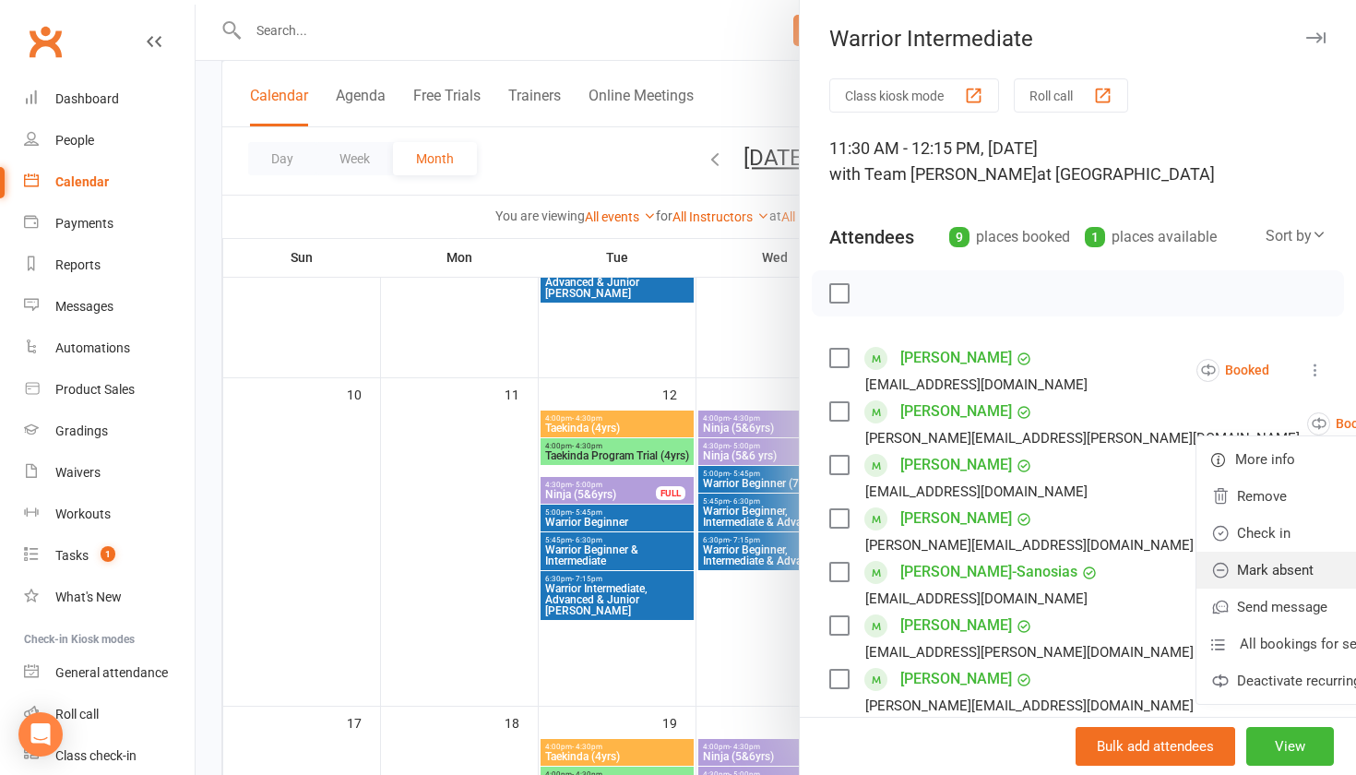  I want to click on div: places available, so click(1151, 237).